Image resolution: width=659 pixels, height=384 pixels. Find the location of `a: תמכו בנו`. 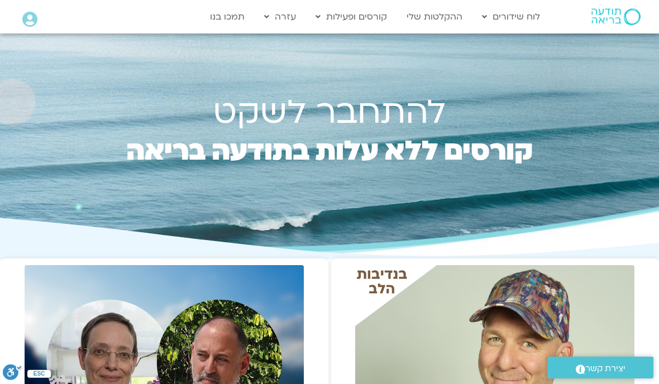

a: תמכו בנו is located at coordinates (227, 17).